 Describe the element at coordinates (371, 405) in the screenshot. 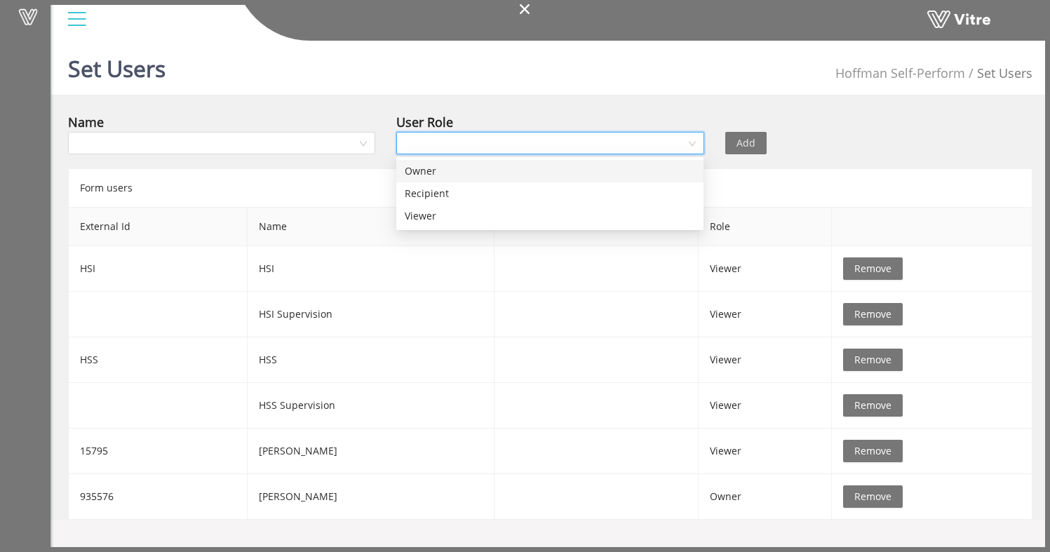

I see `td: HSS Supervision` at that location.